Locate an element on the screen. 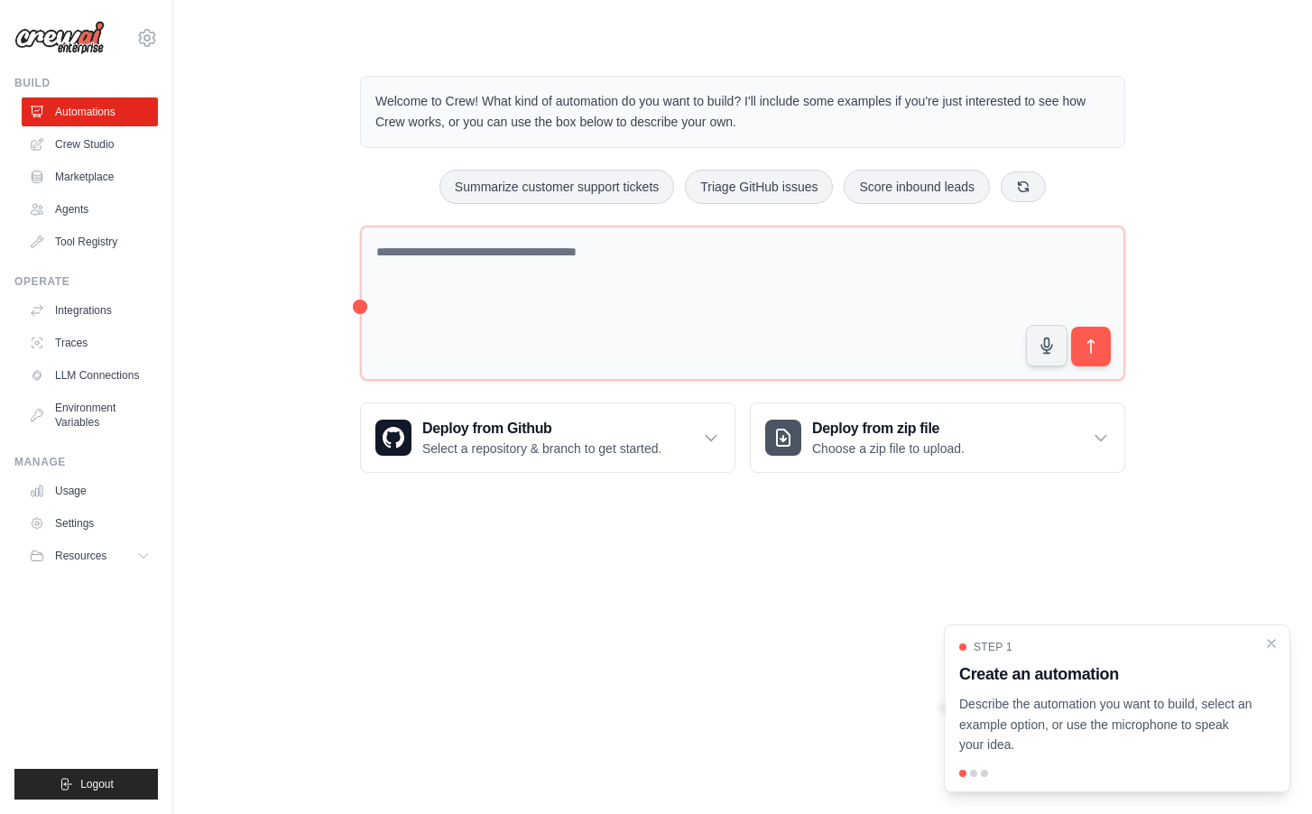 This screenshot has height=814, width=1312. span: Logout is located at coordinates (97, 784).